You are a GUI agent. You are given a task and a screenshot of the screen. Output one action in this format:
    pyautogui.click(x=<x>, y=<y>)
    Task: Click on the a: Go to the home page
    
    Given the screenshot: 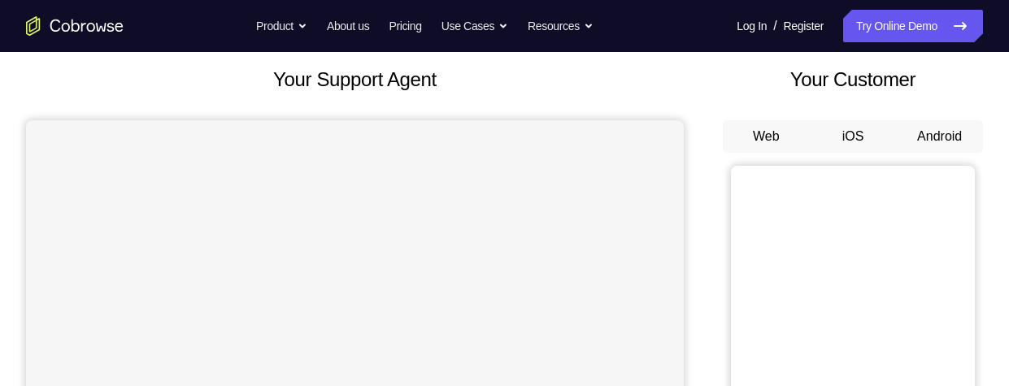 What is the action you would take?
    pyautogui.click(x=75, y=26)
    